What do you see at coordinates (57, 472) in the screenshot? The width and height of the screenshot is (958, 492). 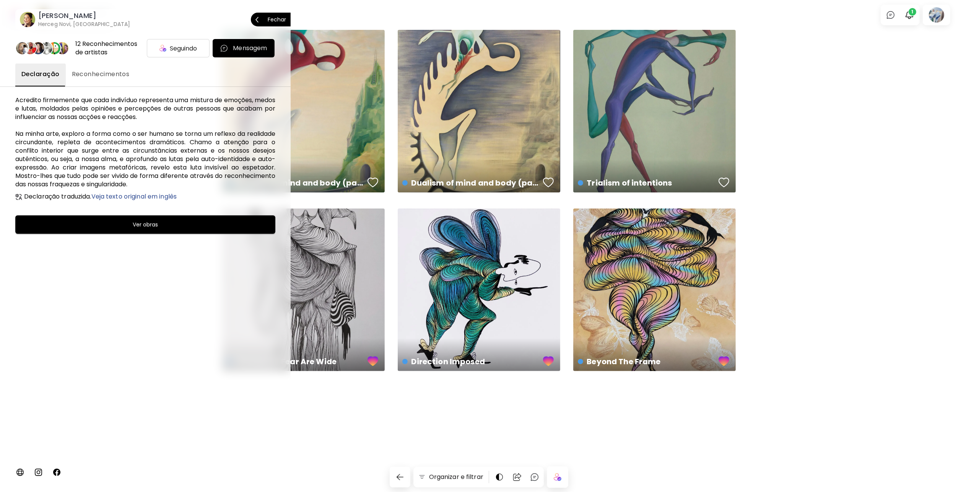 I see `img: facebook` at bounding box center [57, 472].